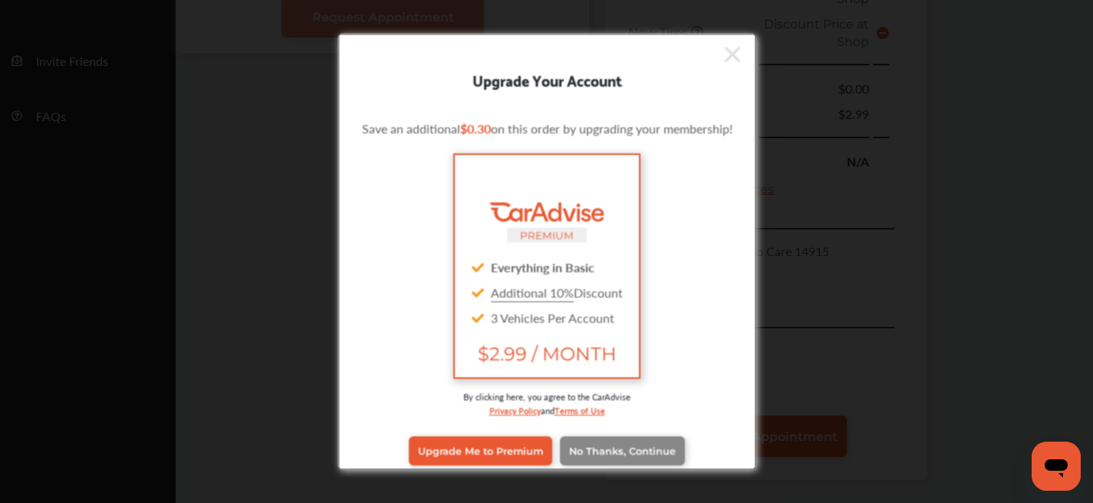 The image size is (1093, 503). What do you see at coordinates (579, 410) in the screenshot?
I see `a: Terms of Use` at bounding box center [579, 410].